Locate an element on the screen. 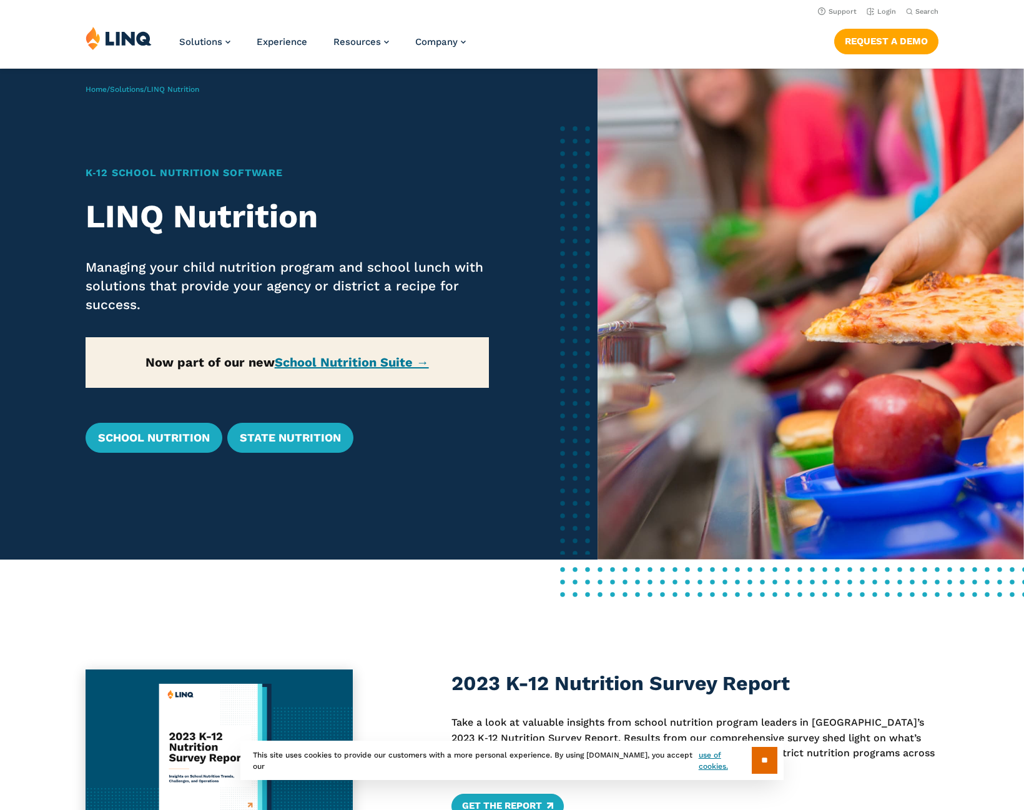  button: Open Search Bar is located at coordinates (922, 11).